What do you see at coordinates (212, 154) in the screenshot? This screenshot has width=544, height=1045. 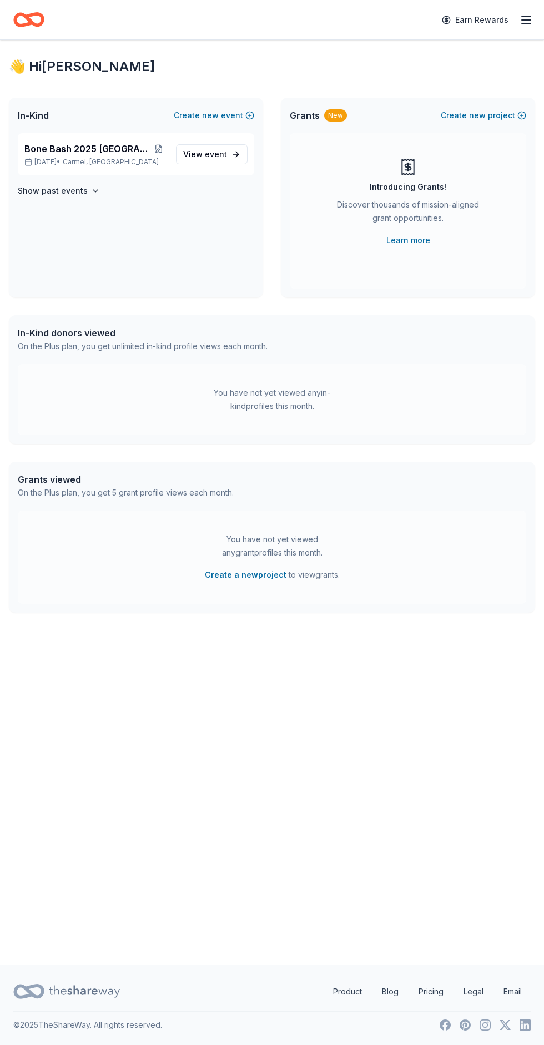 I see `a: View event` at bounding box center [212, 154].